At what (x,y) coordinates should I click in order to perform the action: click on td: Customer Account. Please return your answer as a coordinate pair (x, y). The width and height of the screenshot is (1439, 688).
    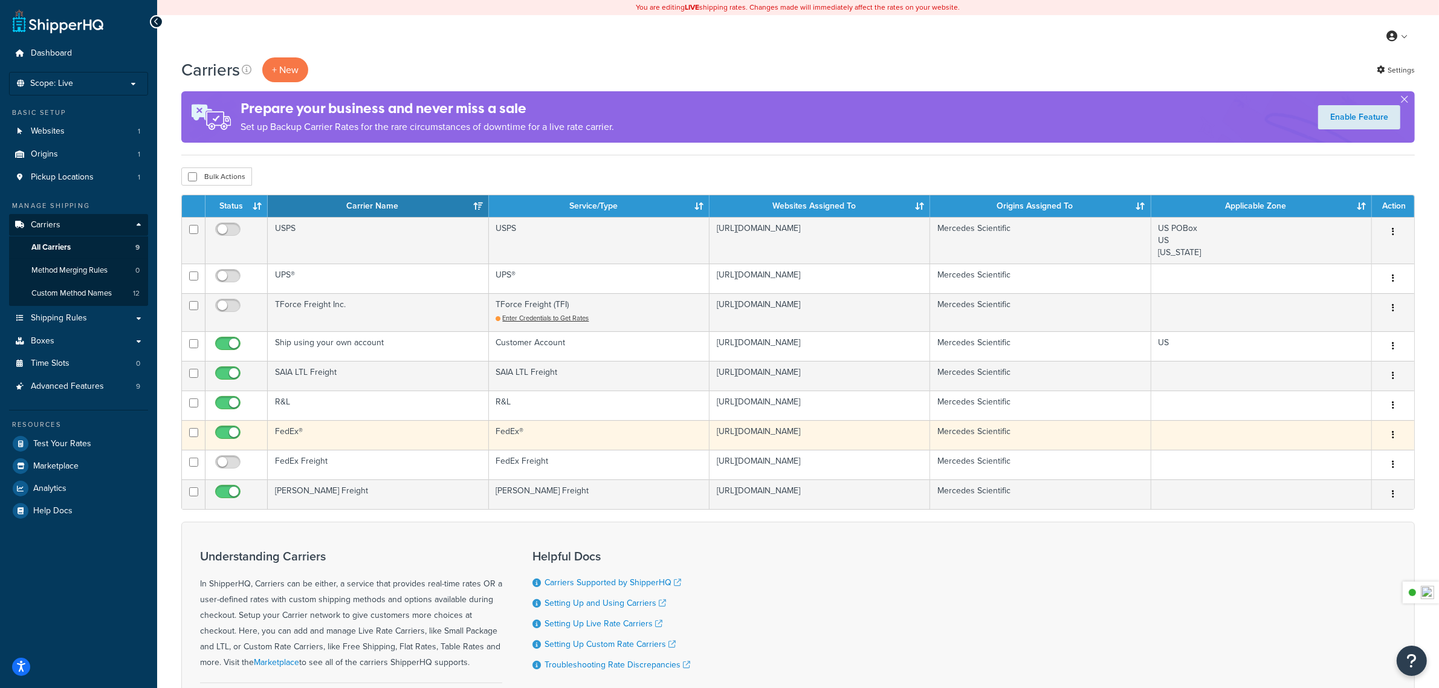
    Looking at the image, I should click on (599, 346).